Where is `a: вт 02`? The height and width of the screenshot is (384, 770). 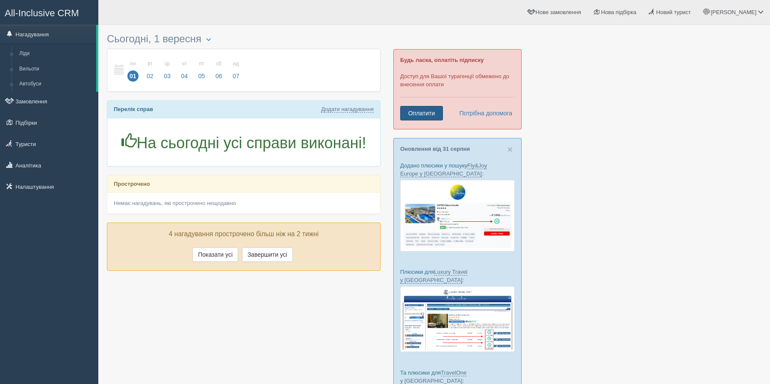
a: вт 02 is located at coordinates (150, 70).